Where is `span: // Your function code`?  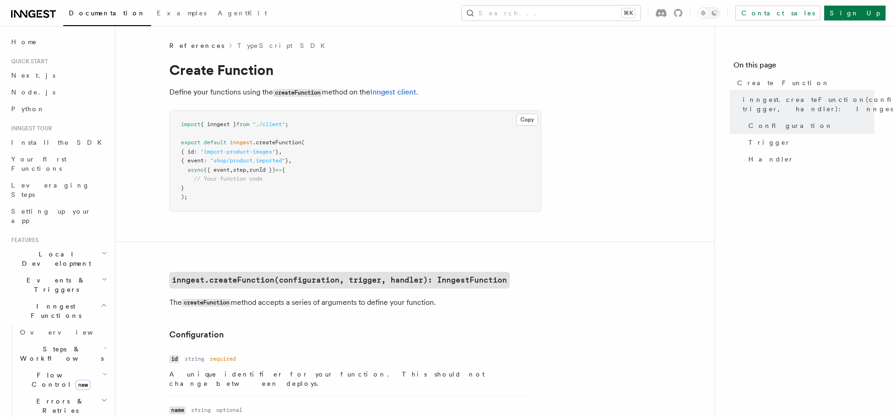 span: // Your function code is located at coordinates (228, 179).